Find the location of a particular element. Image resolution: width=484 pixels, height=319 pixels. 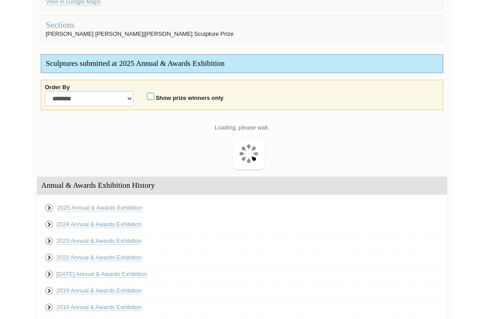

div: Sculptures submitted at 2025 Annual & Awards Exhibition is located at coordinates (242, 64).